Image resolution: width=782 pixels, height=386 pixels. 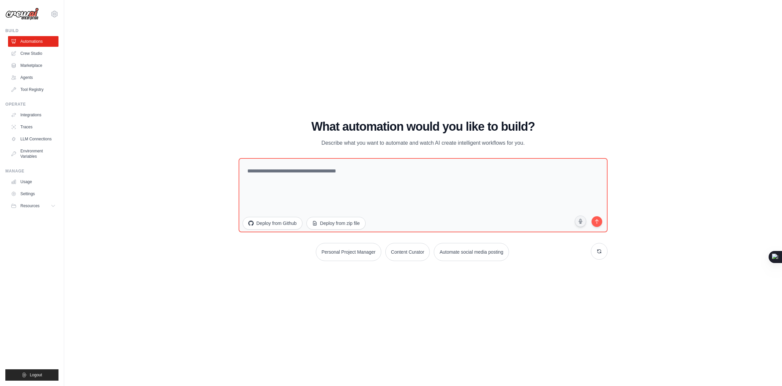 What do you see at coordinates (336, 223) in the screenshot?
I see `button: Deploy from zip file` at bounding box center [336, 223].